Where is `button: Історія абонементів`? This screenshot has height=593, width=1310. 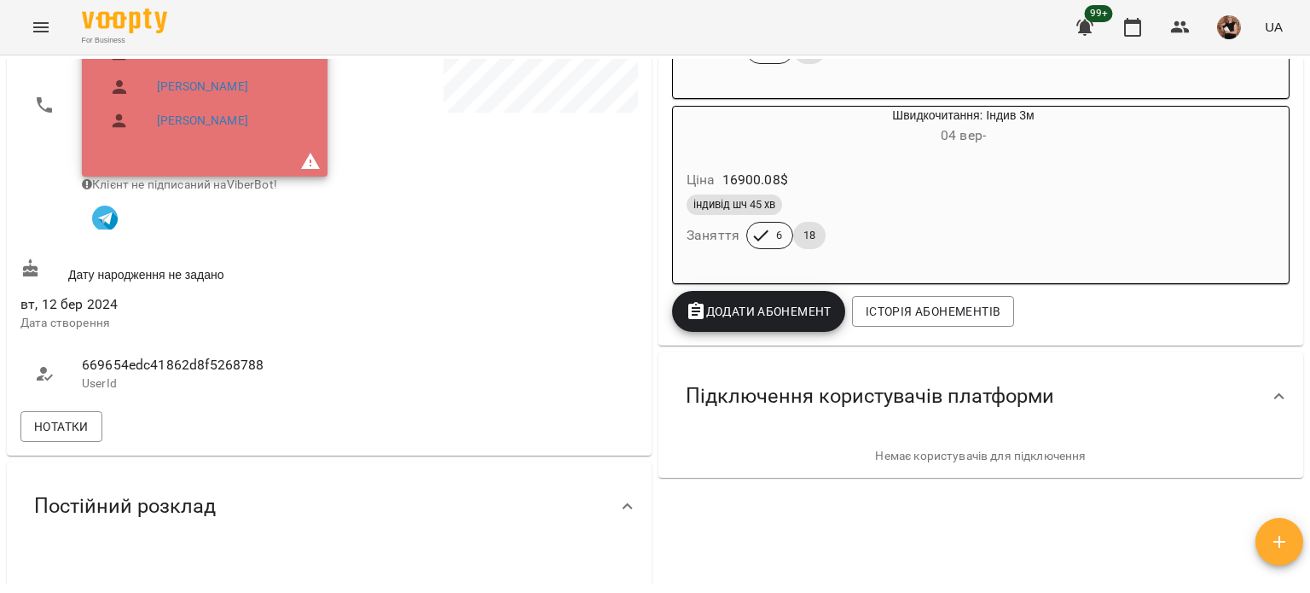 button: Історія абонементів is located at coordinates (933, 311).